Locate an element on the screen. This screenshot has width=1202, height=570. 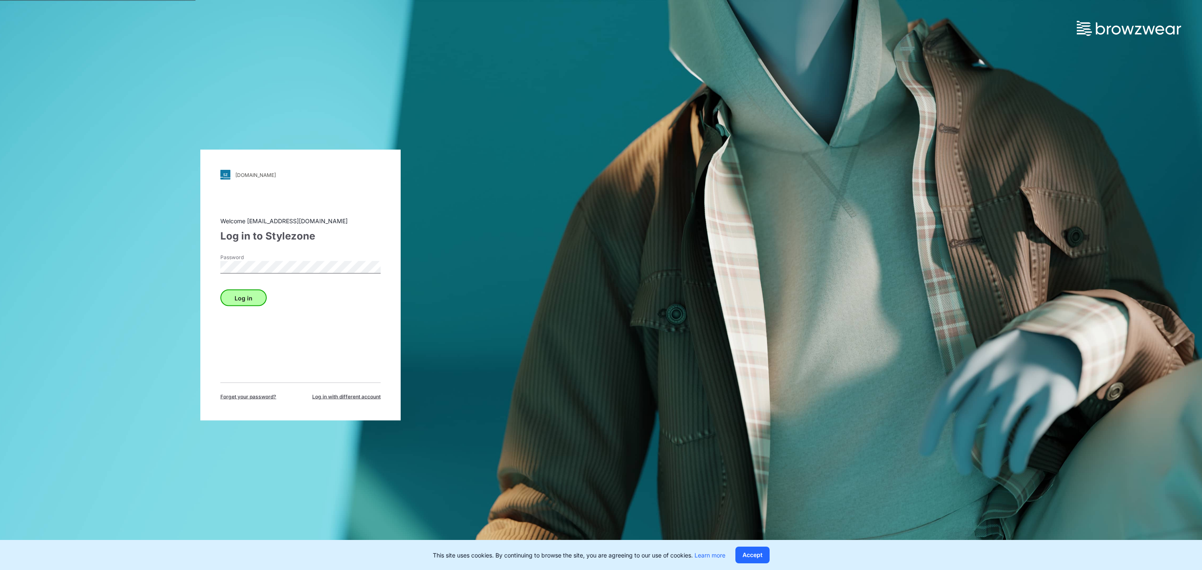
a: Learn more is located at coordinates (710, 555).